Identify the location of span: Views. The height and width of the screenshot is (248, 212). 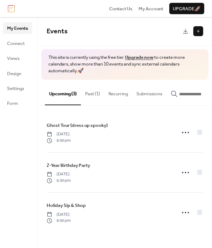
(13, 58).